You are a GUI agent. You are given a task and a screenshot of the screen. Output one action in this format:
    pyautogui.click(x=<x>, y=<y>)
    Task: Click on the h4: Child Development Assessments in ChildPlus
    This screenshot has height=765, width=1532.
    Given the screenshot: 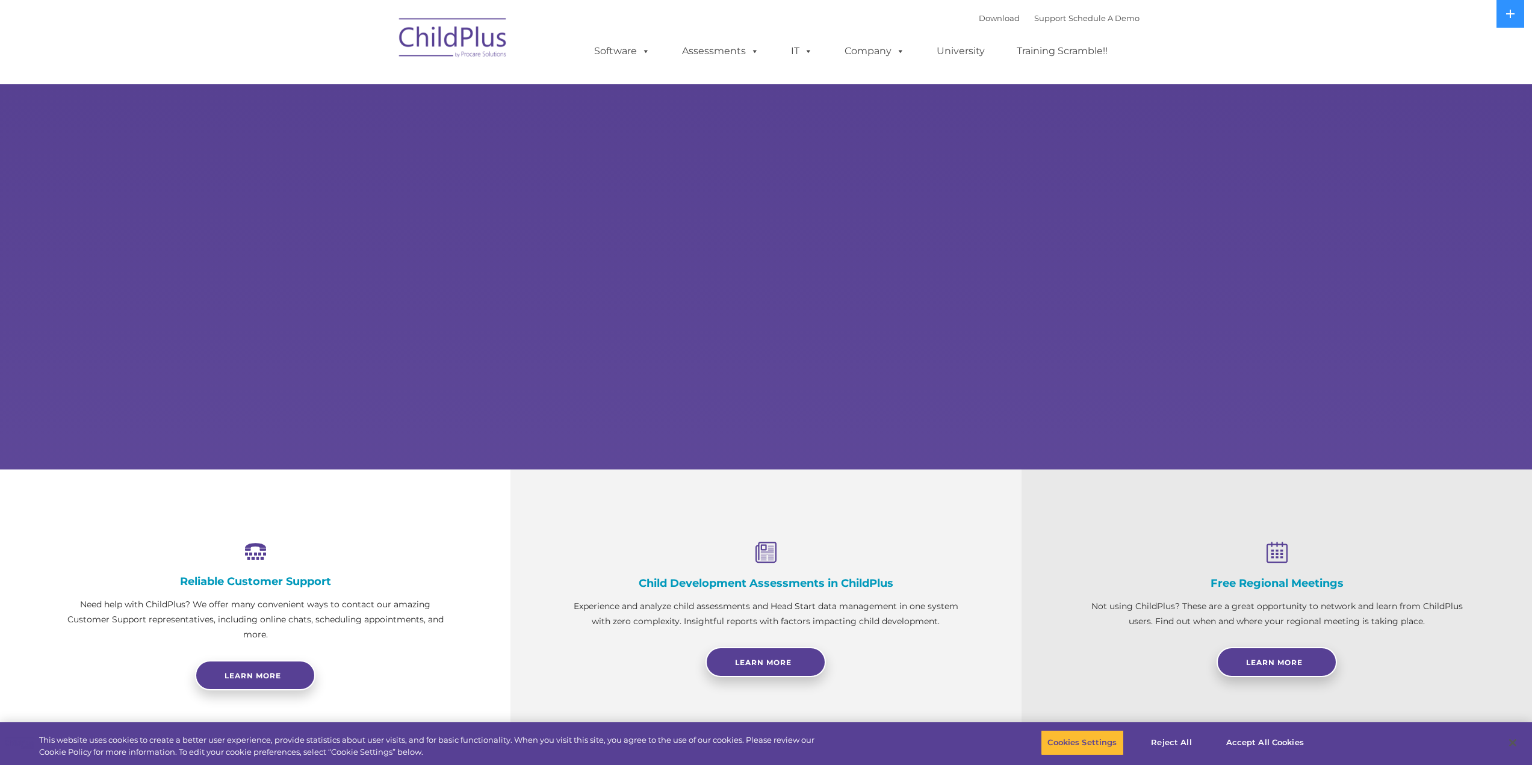 What is the action you would take?
    pyautogui.click(x=766, y=583)
    